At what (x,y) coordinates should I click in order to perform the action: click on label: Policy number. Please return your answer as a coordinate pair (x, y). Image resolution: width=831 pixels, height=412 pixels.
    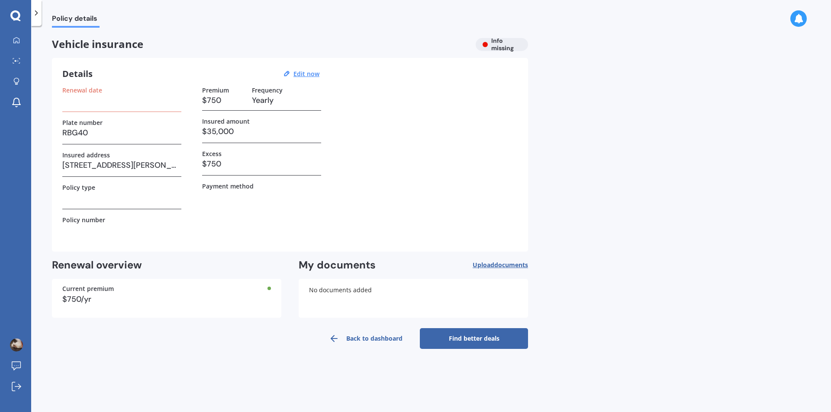
    Looking at the image, I should click on (84, 220).